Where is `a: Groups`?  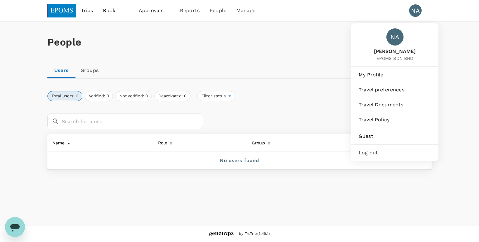 a: Groups is located at coordinates (90, 70).